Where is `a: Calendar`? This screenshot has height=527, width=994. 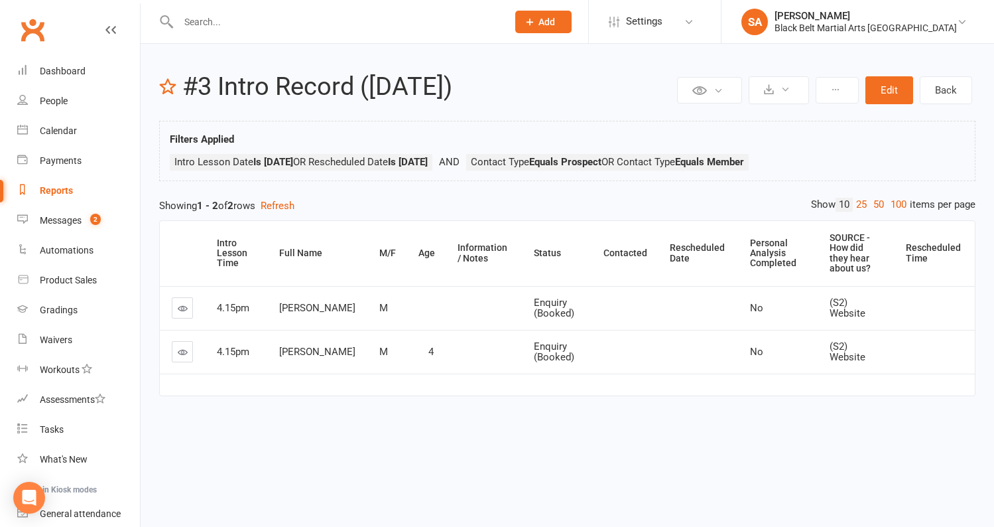
a: Calendar is located at coordinates (78, 131).